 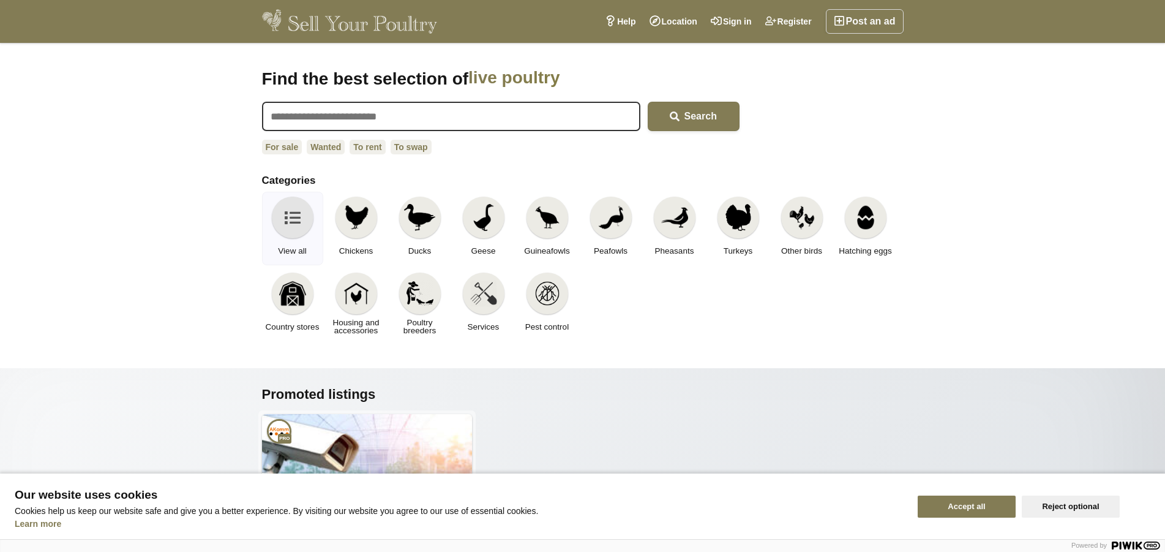 What do you see at coordinates (864, 21) in the screenshot?
I see `a: Post an ad` at bounding box center [864, 21].